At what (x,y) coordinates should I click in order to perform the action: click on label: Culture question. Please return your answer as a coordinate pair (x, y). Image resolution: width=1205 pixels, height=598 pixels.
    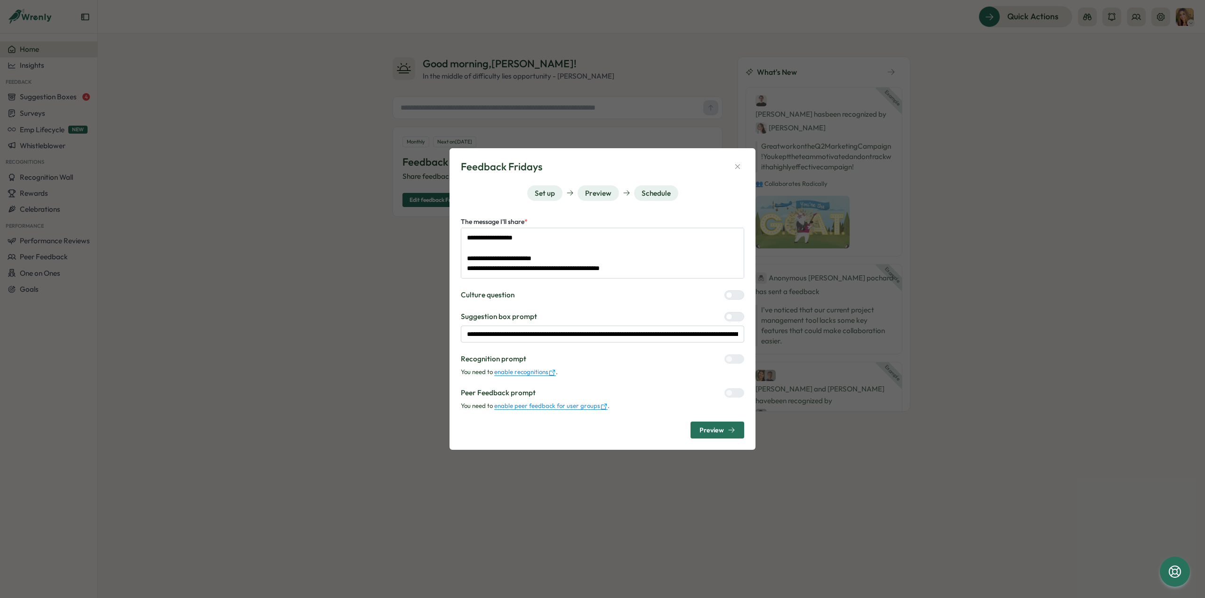
    Looking at the image, I should click on (488, 295).